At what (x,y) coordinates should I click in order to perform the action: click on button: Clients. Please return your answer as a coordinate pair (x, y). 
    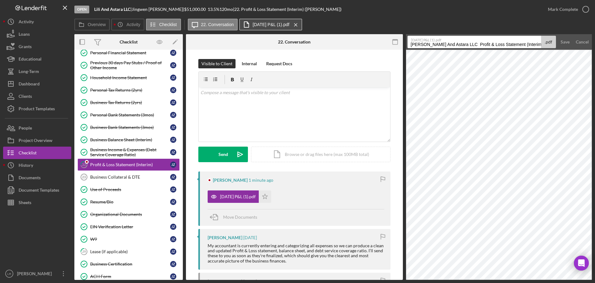
    Looking at the image, I should click on (37, 96).